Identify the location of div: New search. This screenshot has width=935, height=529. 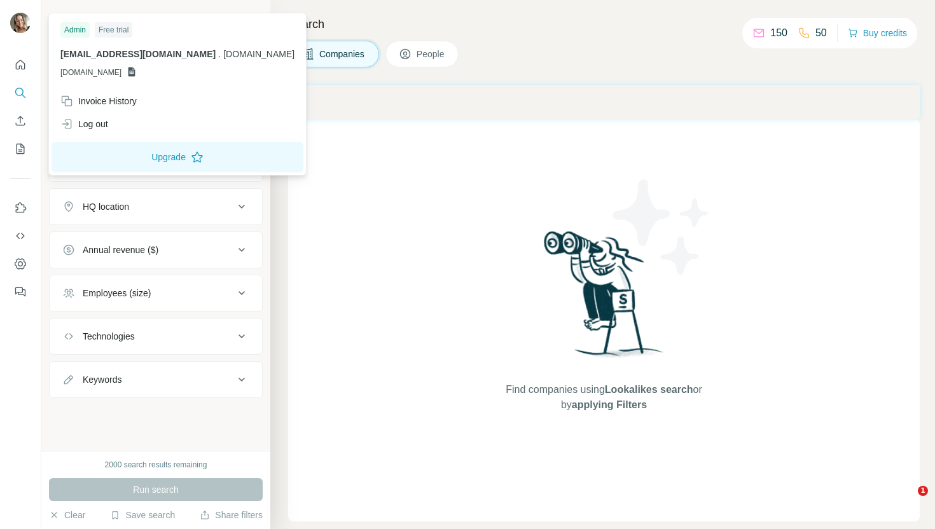
(69, 17).